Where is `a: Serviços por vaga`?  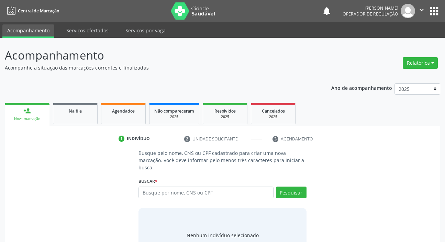 a: Serviços por vaga is located at coordinates (145, 30).